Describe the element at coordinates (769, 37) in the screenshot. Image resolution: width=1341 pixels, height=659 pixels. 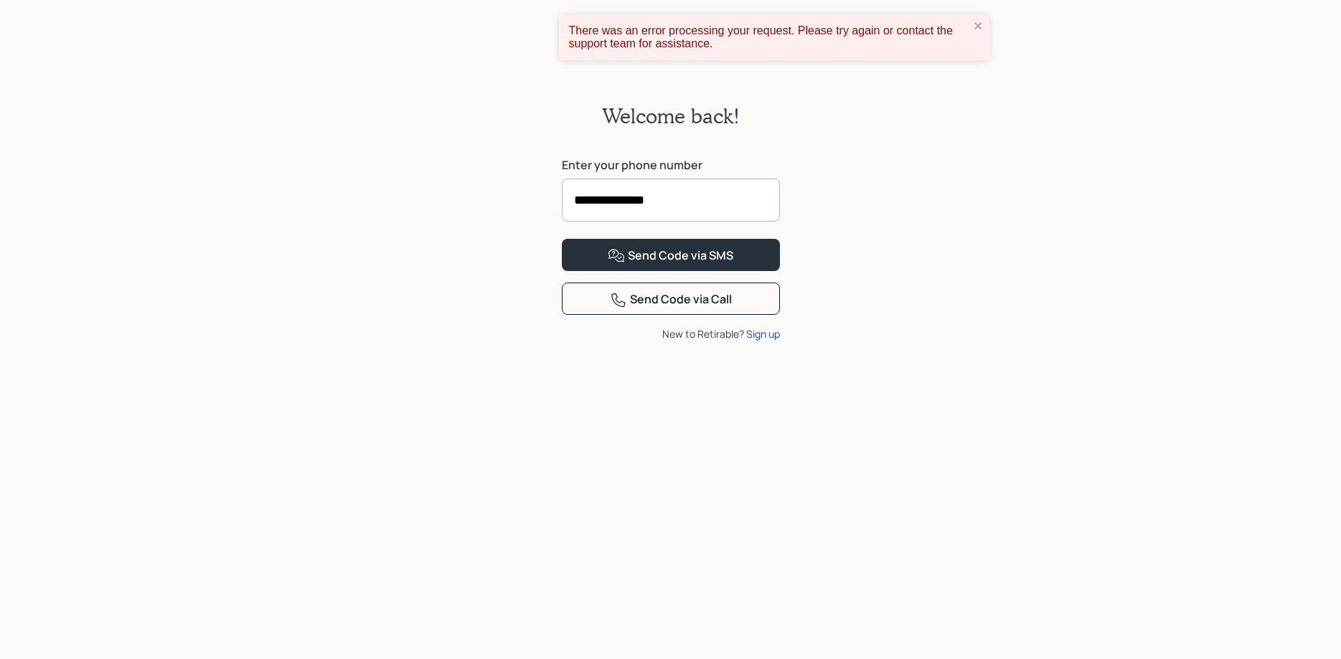
I see `div: There was an error processing your request. Please try again or contact the support team for assi...` at that location.